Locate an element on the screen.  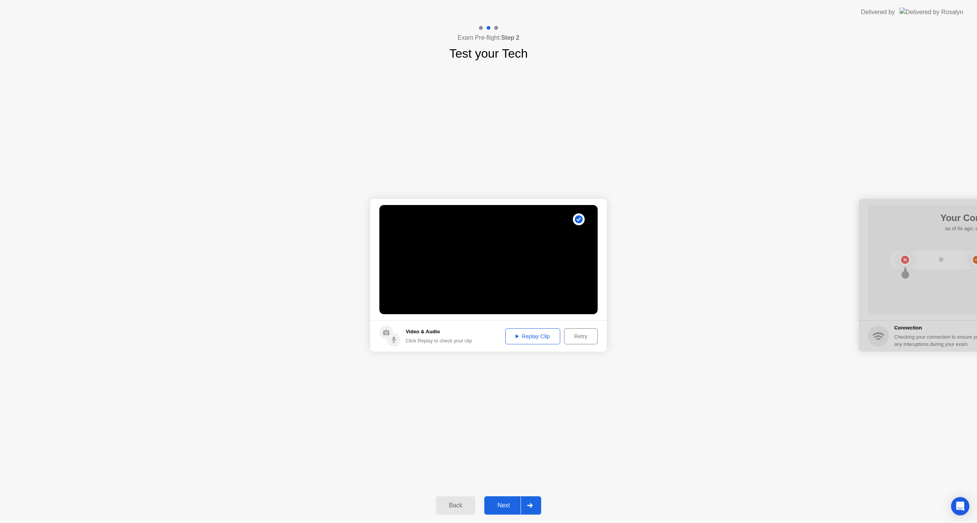
div: Click Replay to check your clip is located at coordinates (439, 340).